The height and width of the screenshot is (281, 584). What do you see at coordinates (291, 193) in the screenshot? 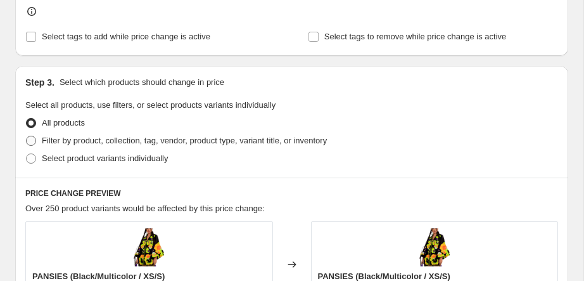
I see `h6: PRICE CHANGE PREVIEW` at bounding box center [291, 193].